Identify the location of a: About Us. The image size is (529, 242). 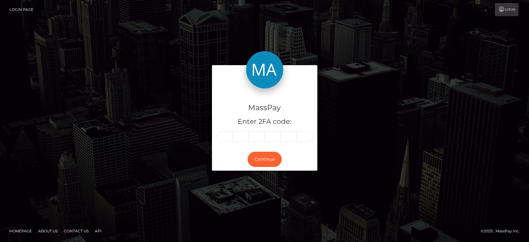
(48, 230).